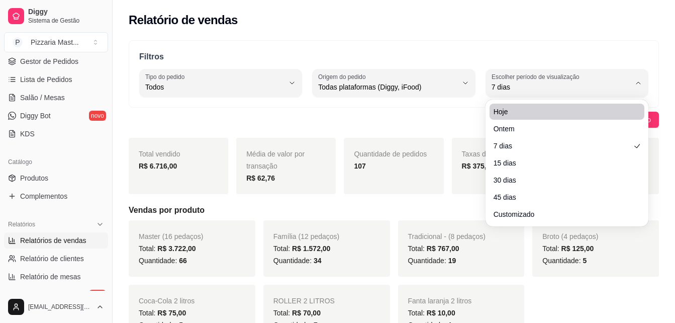 The width and height of the screenshot is (675, 323). I want to click on span: Broto (4 pedaços), so click(570, 236).